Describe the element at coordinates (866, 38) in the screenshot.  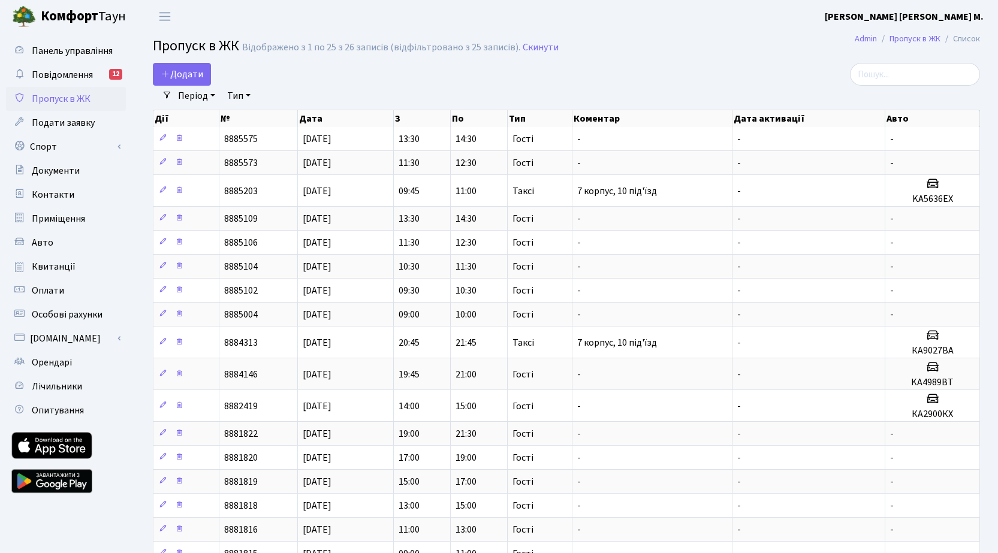
I see `a: Admin` at that location.